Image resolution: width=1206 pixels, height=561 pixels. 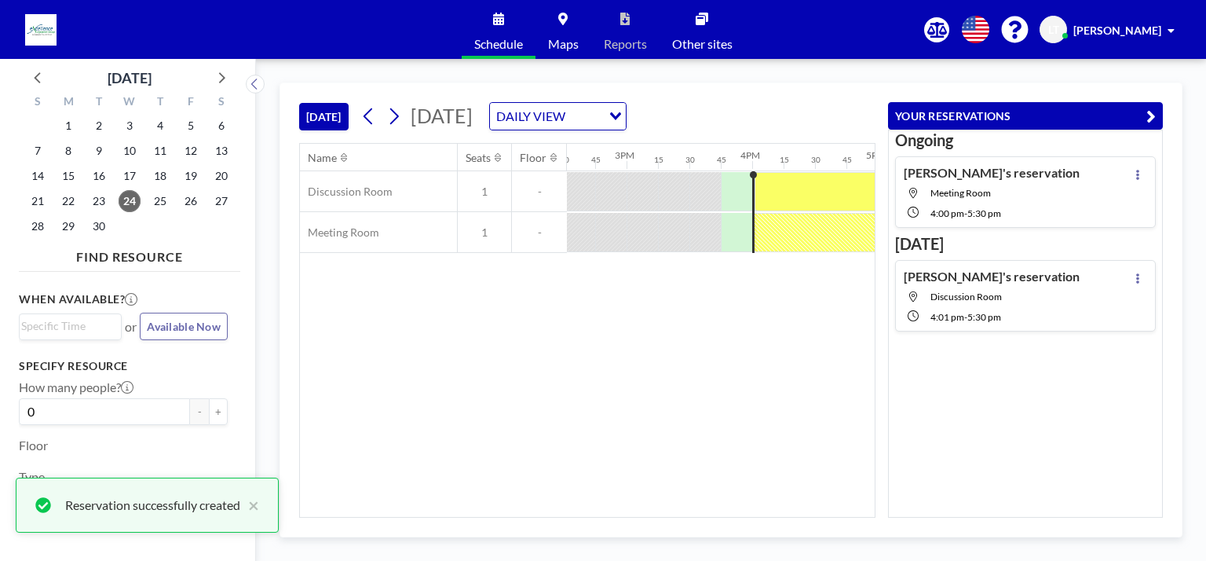 What do you see at coordinates (221, 201) in the screenshot?
I see `span: Saturday, September 27, 2025` at bounding box center [221, 201].